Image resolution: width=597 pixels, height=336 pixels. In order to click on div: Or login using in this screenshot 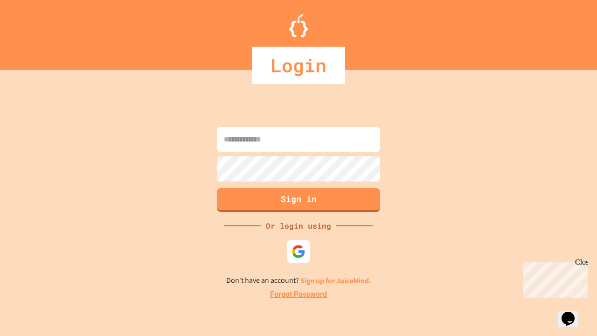, I will do `click(299, 226)`.